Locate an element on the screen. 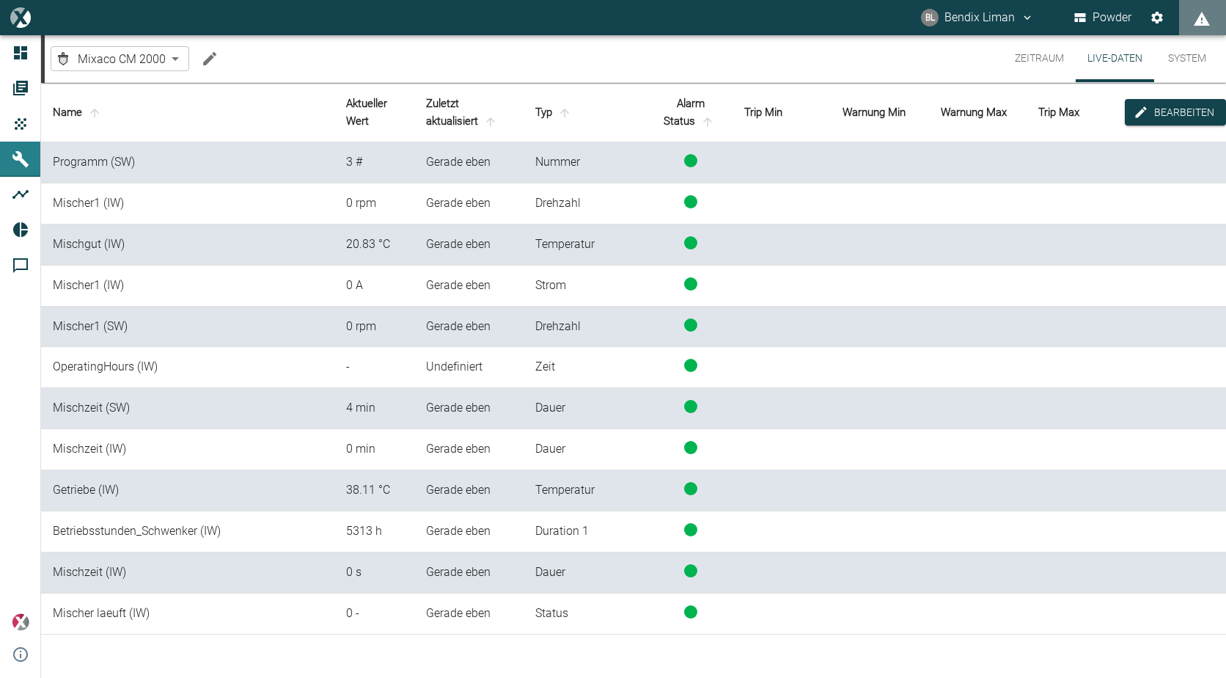  td: Duration 1 is located at coordinates (586, 532).